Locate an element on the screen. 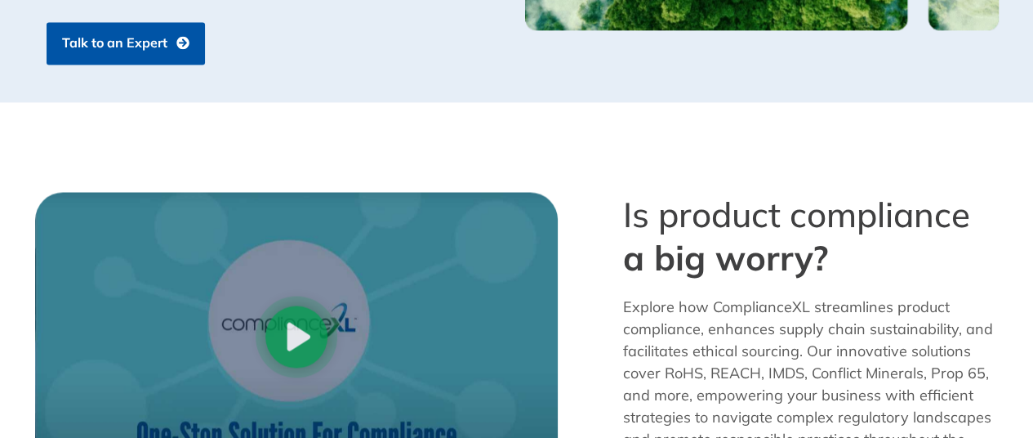 This screenshot has width=1033, height=438. h2: Is product compliance is located at coordinates (811, 236).